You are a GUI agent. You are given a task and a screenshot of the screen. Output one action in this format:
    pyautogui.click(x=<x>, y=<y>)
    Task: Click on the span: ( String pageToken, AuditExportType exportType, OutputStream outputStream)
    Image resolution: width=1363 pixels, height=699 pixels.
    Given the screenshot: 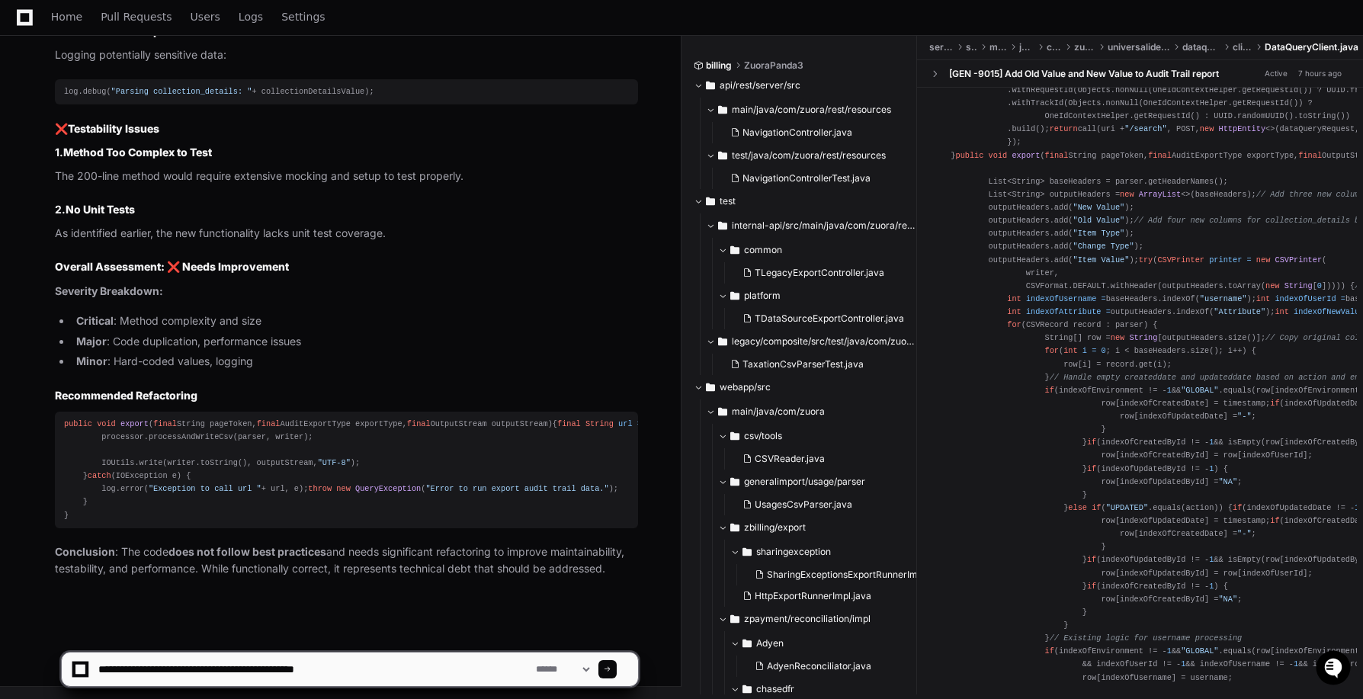 What is the action you would take?
    pyautogui.click(x=351, y=424)
    